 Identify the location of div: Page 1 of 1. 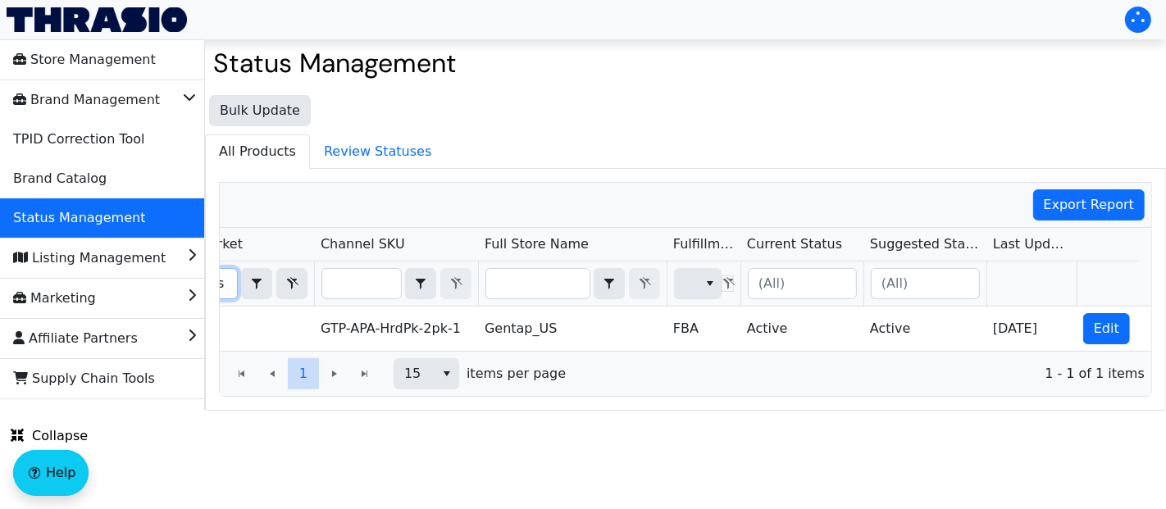
(686, 373).